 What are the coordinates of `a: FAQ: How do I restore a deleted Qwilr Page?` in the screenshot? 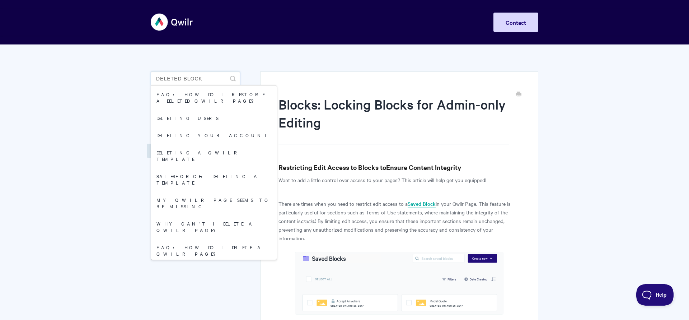 It's located at (214, 97).